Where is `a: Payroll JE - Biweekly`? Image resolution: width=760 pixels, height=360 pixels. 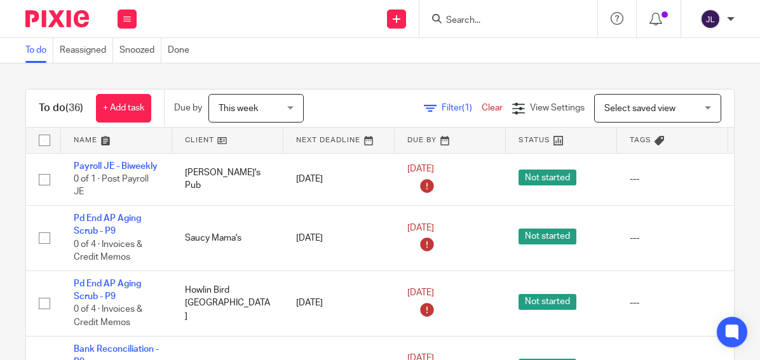
a: Payroll JE - Biweekly is located at coordinates (116, 167).